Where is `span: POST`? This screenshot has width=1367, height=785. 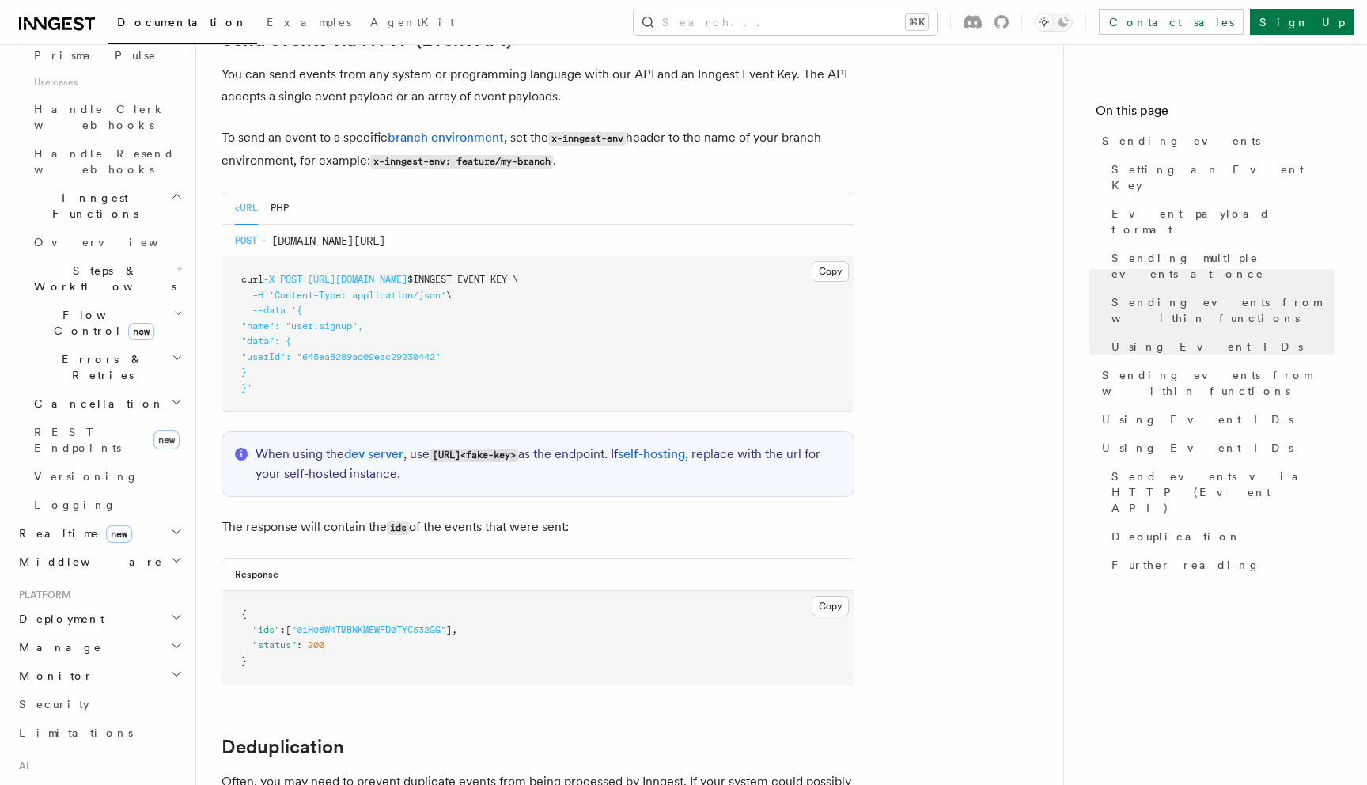 span: POST is located at coordinates (246, 241).